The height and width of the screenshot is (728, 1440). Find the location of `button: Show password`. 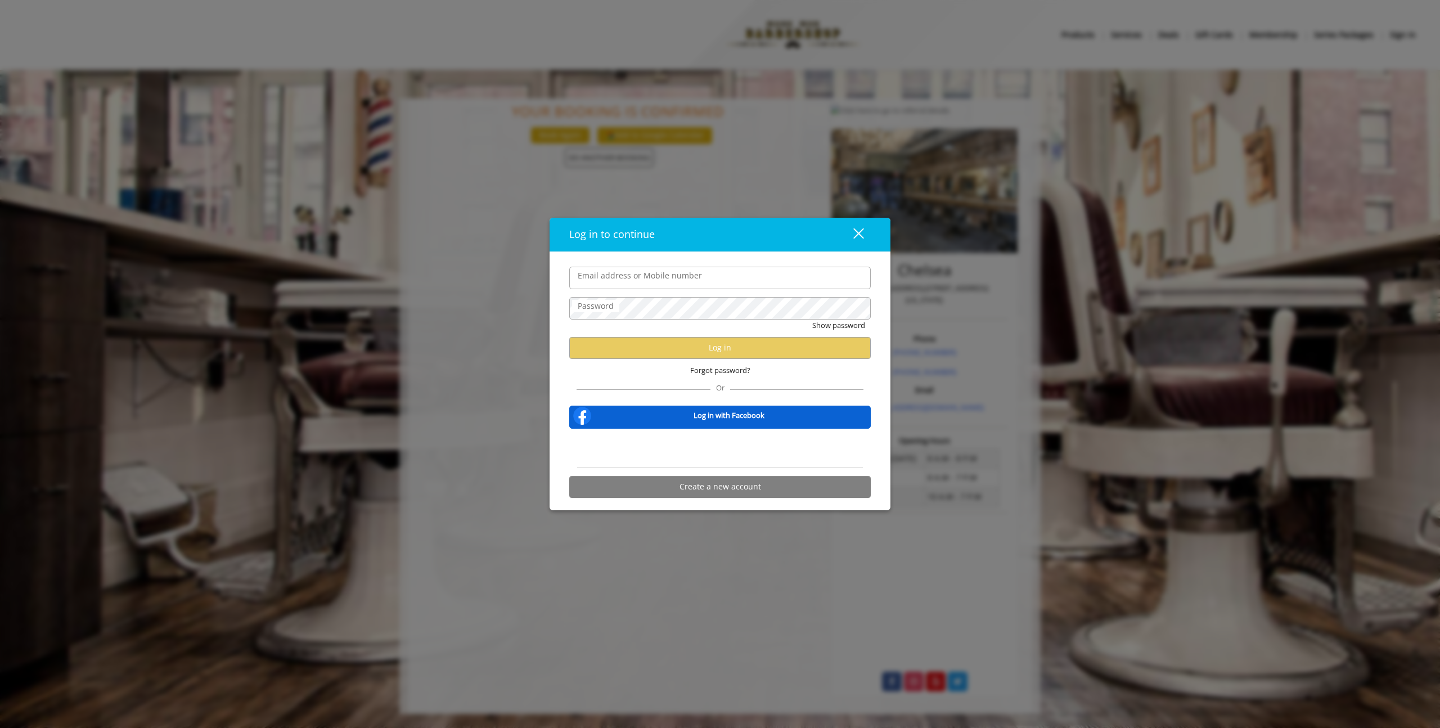

button: Show password is located at coordinates (839, 325).